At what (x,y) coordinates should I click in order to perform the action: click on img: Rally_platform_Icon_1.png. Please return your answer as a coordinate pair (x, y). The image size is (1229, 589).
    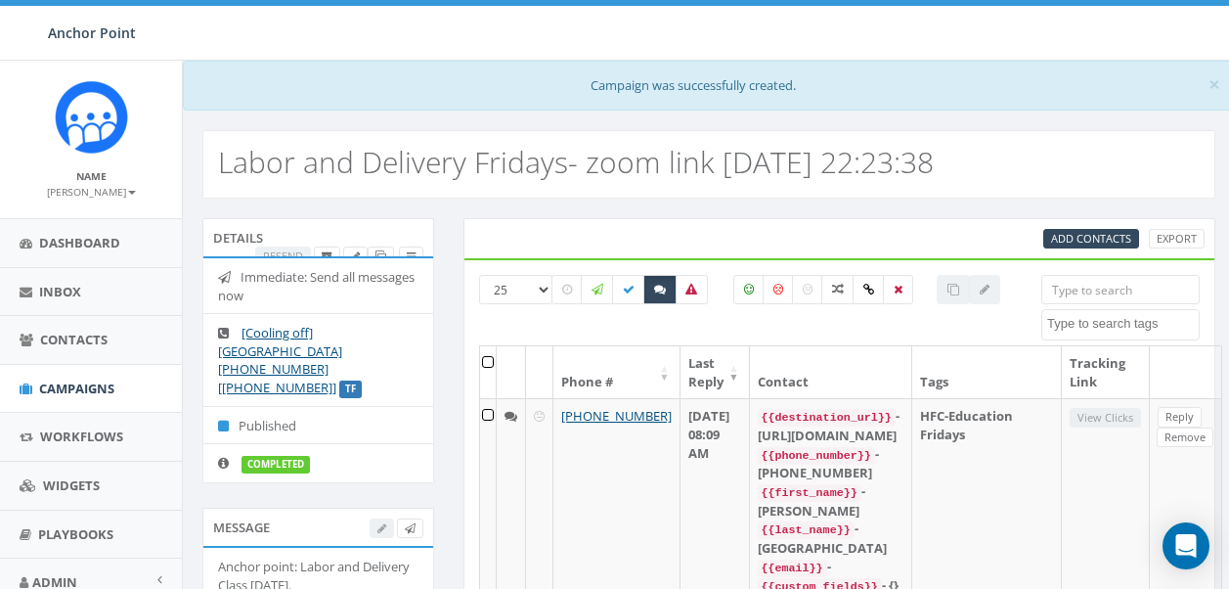
    Looking at the image, I should click on (91, 116).